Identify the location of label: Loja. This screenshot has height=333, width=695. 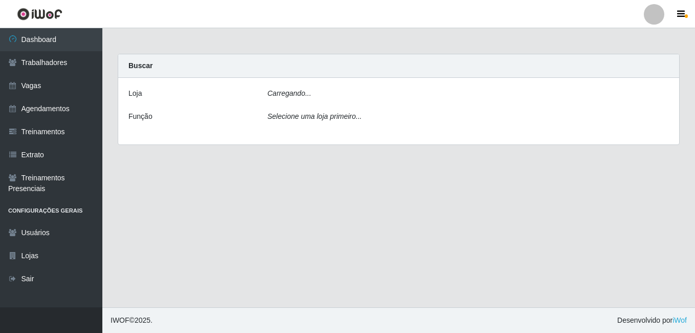
(135, 93).